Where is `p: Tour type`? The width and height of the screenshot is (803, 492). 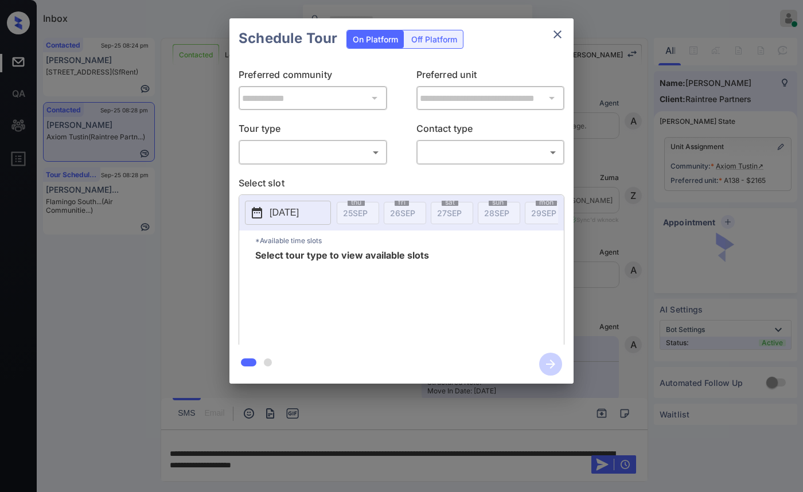 p: Tour type is located at coordinates (313, 131).